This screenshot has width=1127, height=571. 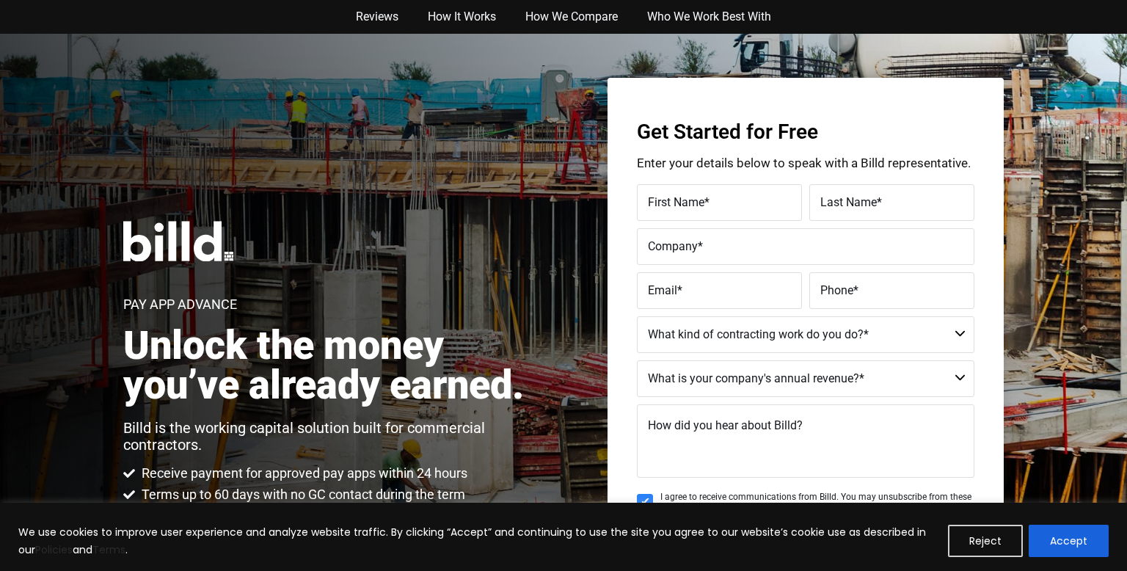 I want to click on button: Reject, so click(x=985, y=541).